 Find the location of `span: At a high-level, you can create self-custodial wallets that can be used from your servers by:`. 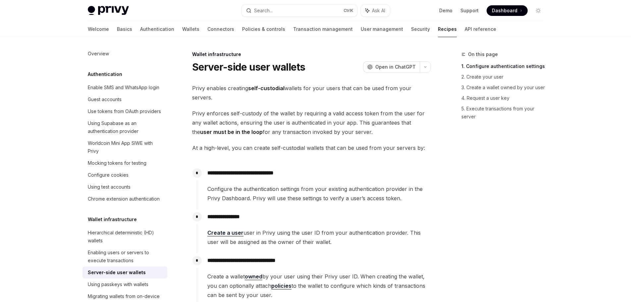

span: At a high-level, you can create self-custodial wallets that can be used from your servers by: is located at coordinates (311, 148).